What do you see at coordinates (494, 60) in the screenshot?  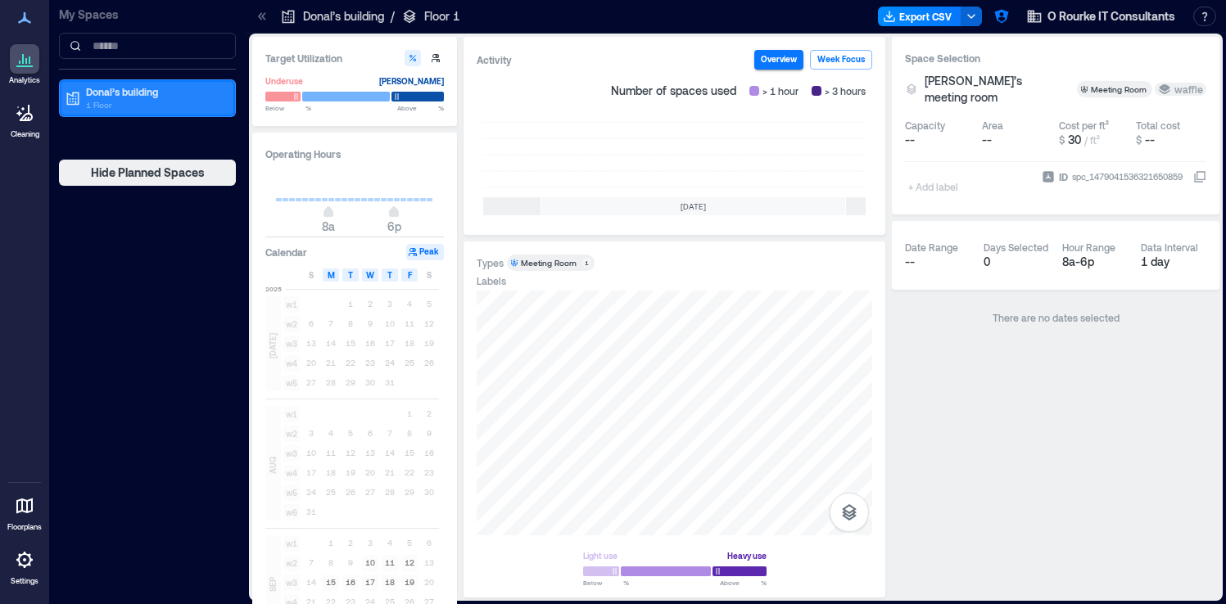 I see `div: Activity` at bounding box center [494, 60].